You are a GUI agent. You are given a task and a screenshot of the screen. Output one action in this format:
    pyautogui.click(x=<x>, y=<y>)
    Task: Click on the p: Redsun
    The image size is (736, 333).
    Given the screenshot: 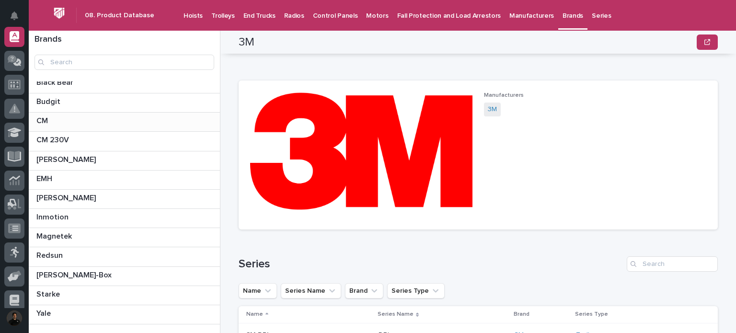 What is the action you would take?
    pyautogui.click(x=50, y=254)
    